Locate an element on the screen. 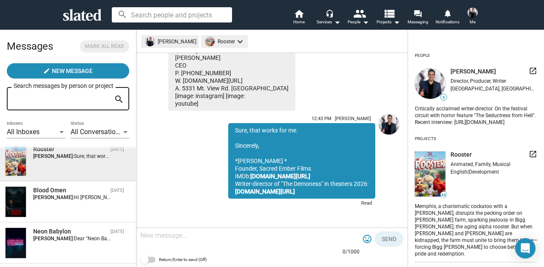 The width and height of the screenshot is (544, 267). span: Animated, Family, Musical is located at coordinates (480, 164).